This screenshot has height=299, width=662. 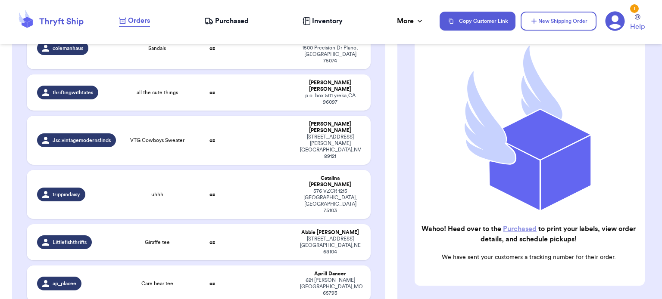 I want to click on span: colemanhaus, so click(x=68, y=48).